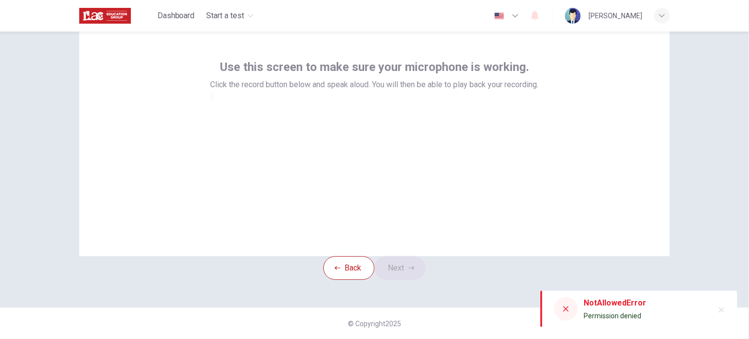 Image resolution: width=749 pixels, height=339 pixels. What do you see at coordinates (176, 16) in the screenshot?
I see `button: Dashboard` at bounding box center [176, 16].